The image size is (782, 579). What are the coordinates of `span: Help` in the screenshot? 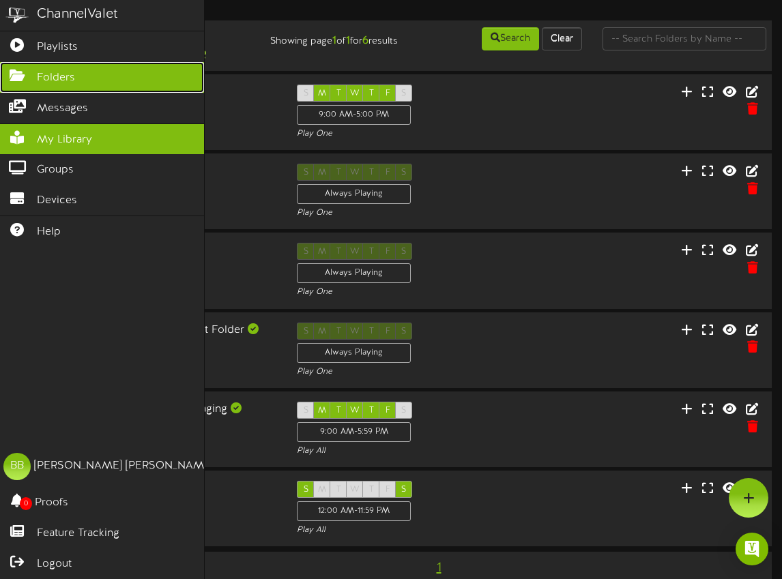 It's located at (48, 232).